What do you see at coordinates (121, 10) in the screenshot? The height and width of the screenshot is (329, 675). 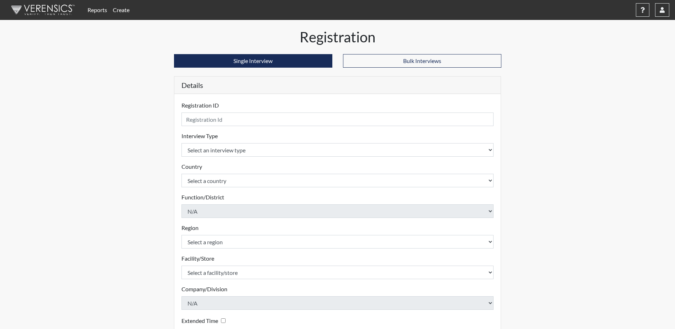 I see `a: Create` at bounding box center [121, 10].